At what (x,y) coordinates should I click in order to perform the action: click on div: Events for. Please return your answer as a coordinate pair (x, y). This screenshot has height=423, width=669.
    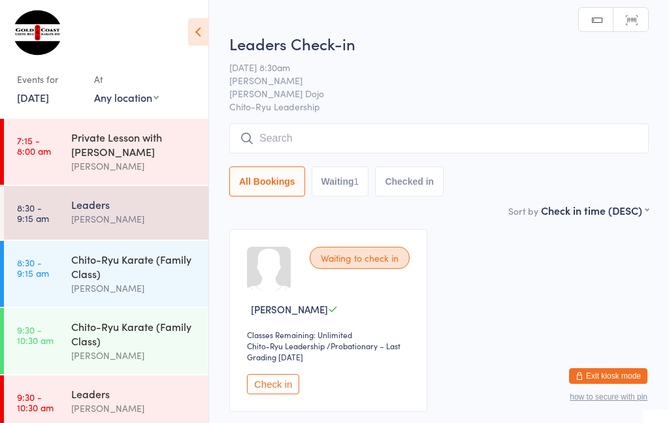
    Looking at the image, I should click on (49, 79).